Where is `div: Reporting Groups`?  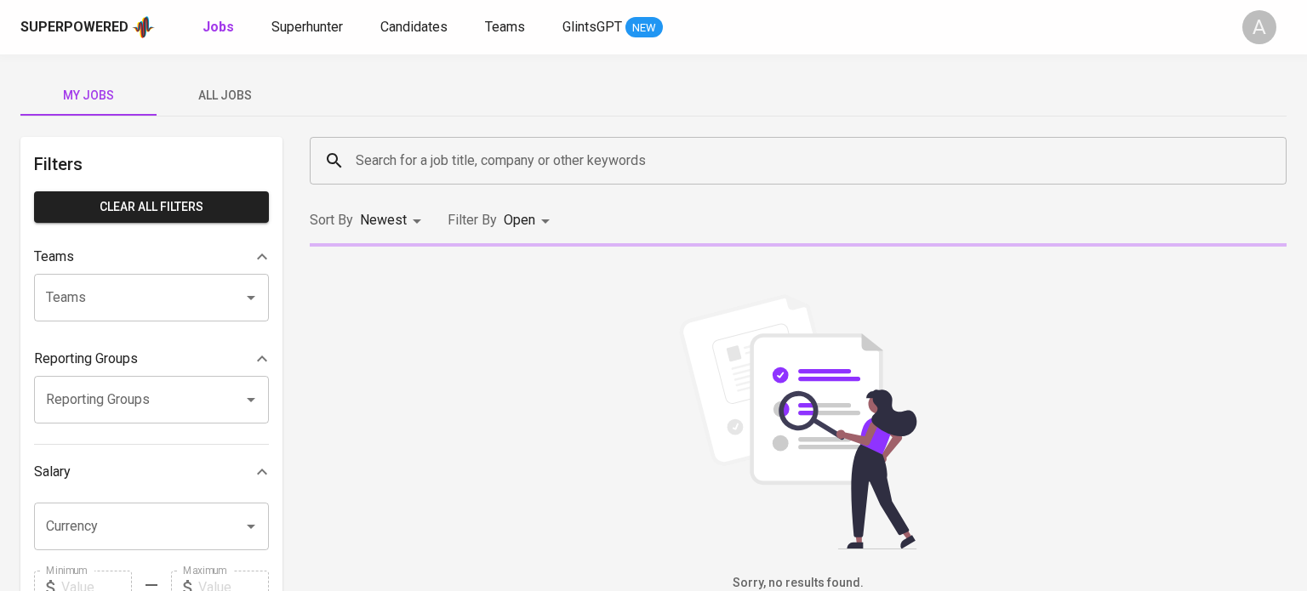 div: Reporting Groups is located at coordinates (151, 359).